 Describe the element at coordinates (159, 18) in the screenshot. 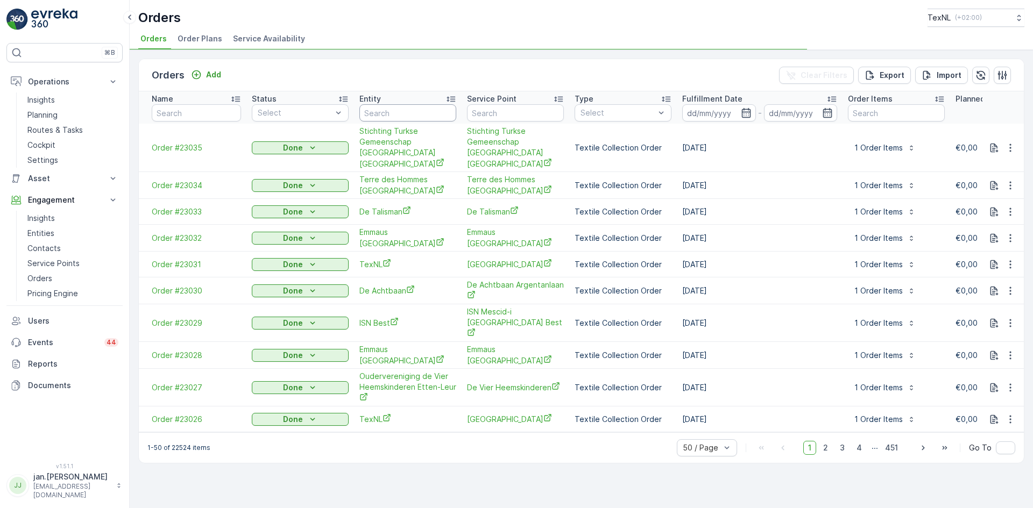

I see `p: Orders` at that location.